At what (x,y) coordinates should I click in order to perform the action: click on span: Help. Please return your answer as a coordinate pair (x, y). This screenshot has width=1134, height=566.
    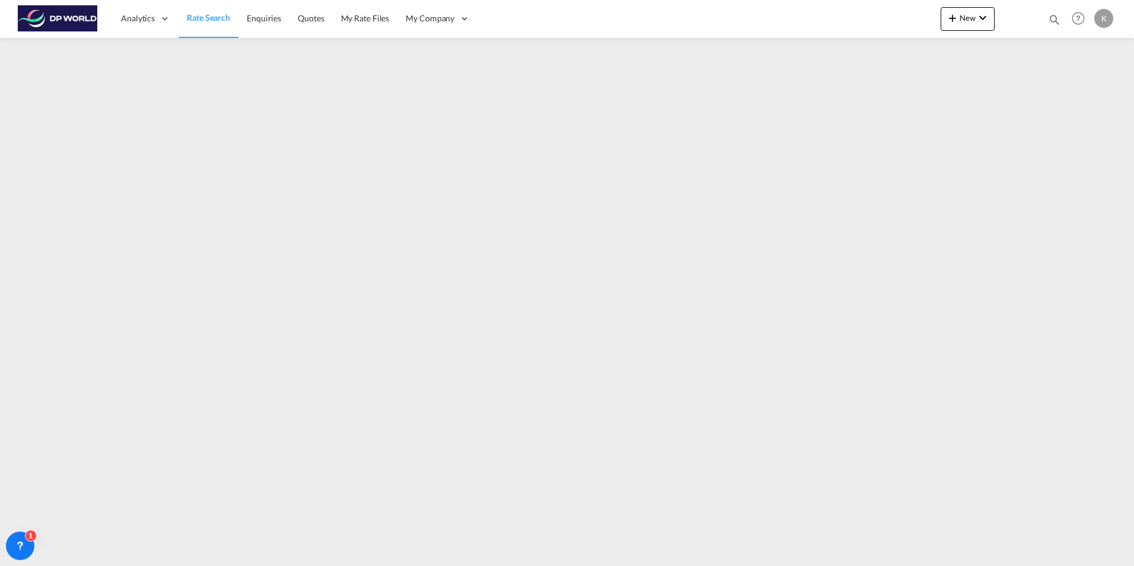
    Looking at the image, I should click on (1078, 18).